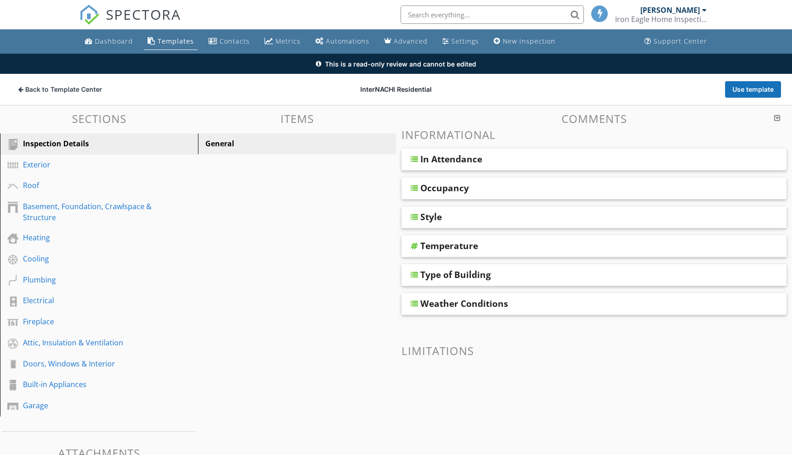 The width and height of the screenshot is (792, 455). I want to click on div: Weather Conditions, so click(464, 303).